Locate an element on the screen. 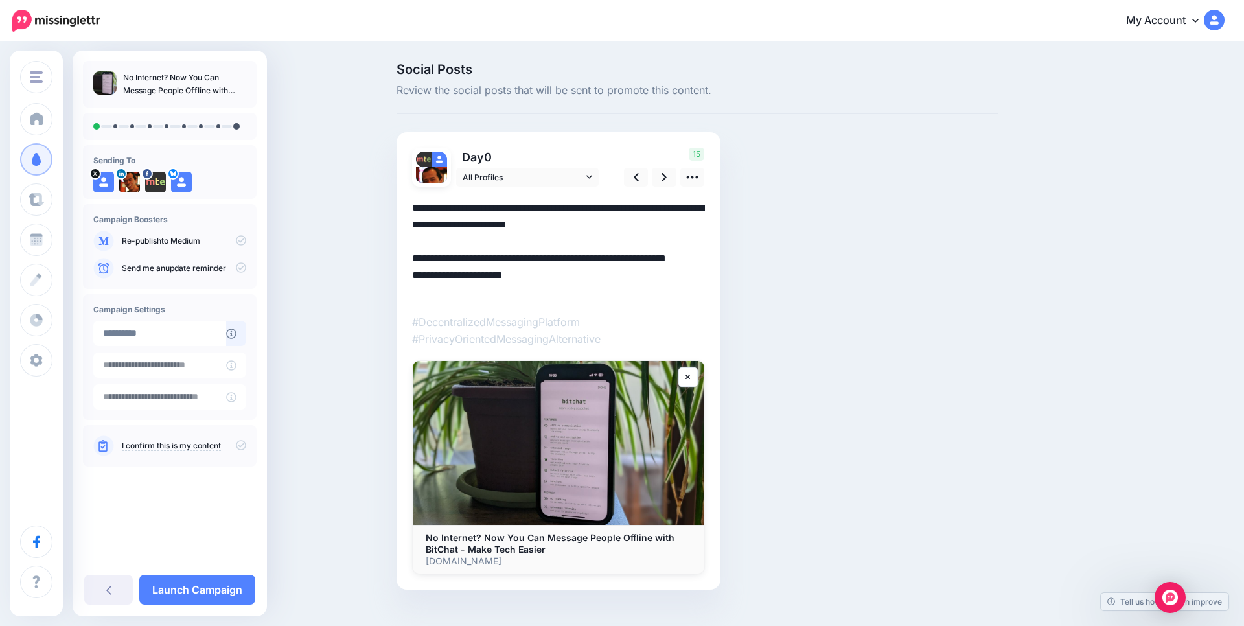 The image size is (1244, 626). span: 15 is located at coordinates (696, 154).